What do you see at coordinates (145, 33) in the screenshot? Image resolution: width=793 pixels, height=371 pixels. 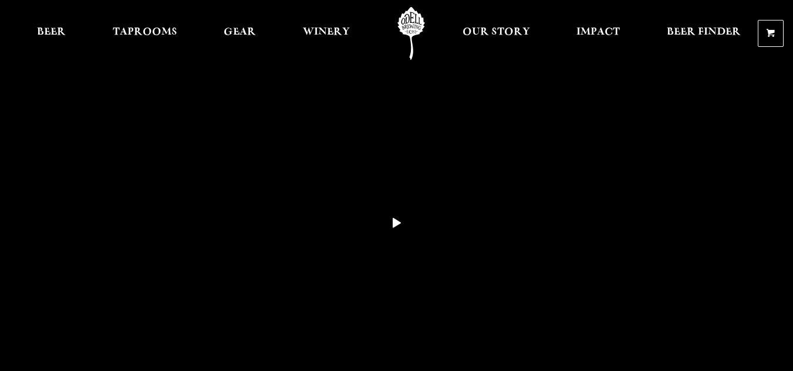 I see `a: Taprooms` at bounding box center [145, 33].